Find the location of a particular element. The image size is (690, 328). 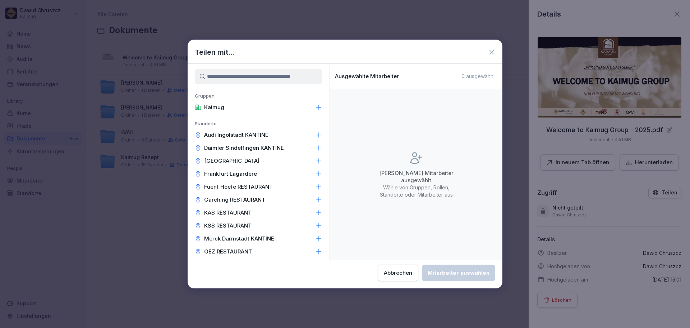

p: OEZ RESTAURANT is located at coordinates (228, 251).